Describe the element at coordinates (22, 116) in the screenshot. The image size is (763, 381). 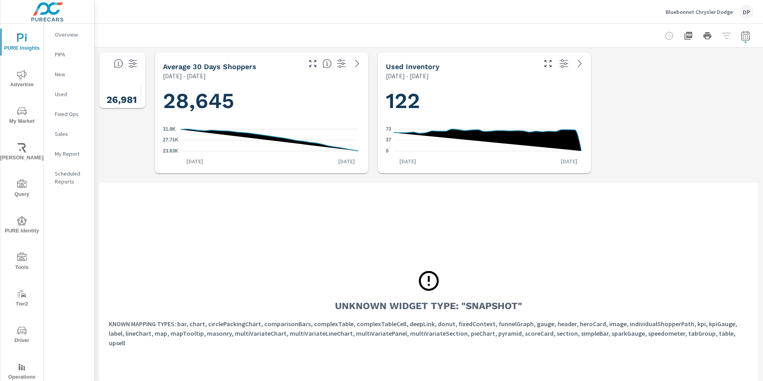
I see `span: My Market` at that location.